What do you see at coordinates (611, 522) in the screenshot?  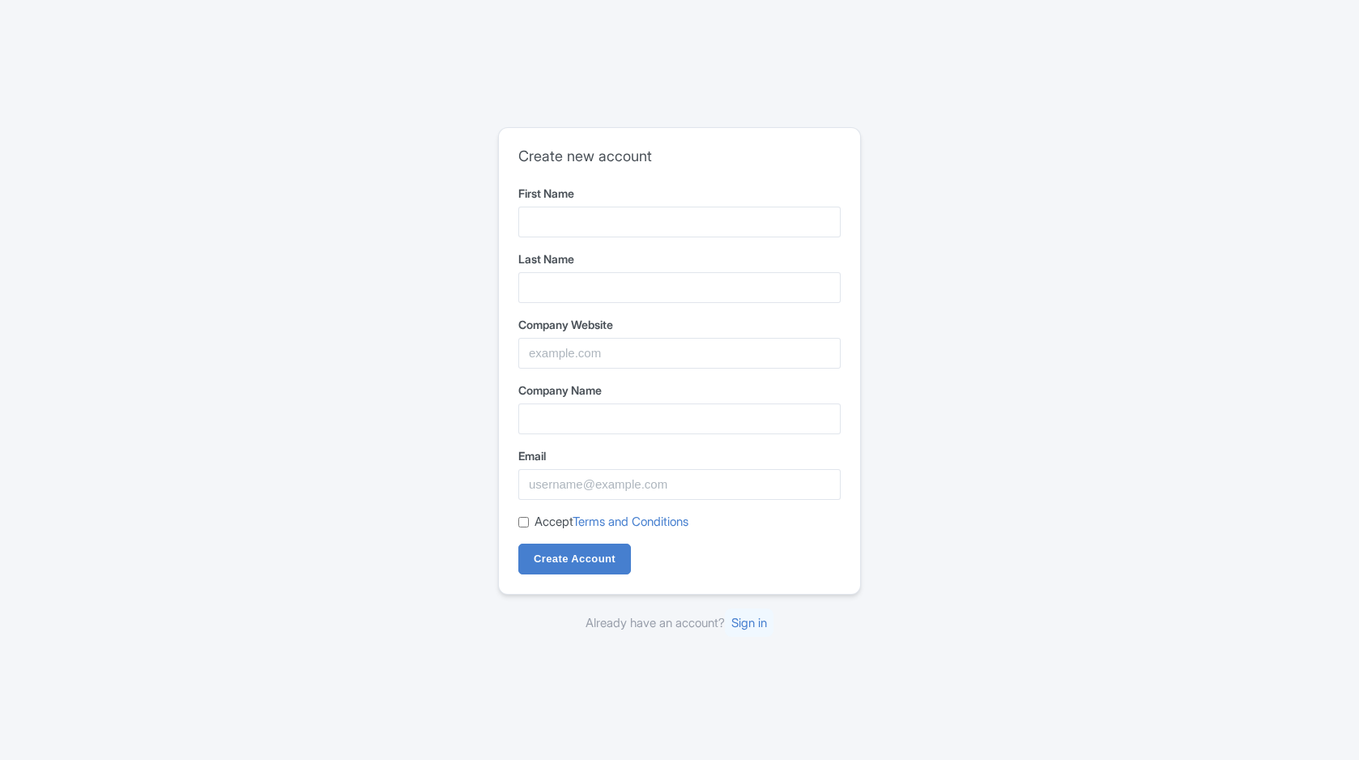 I see `label: Accept` at bounding box center [611, 522].